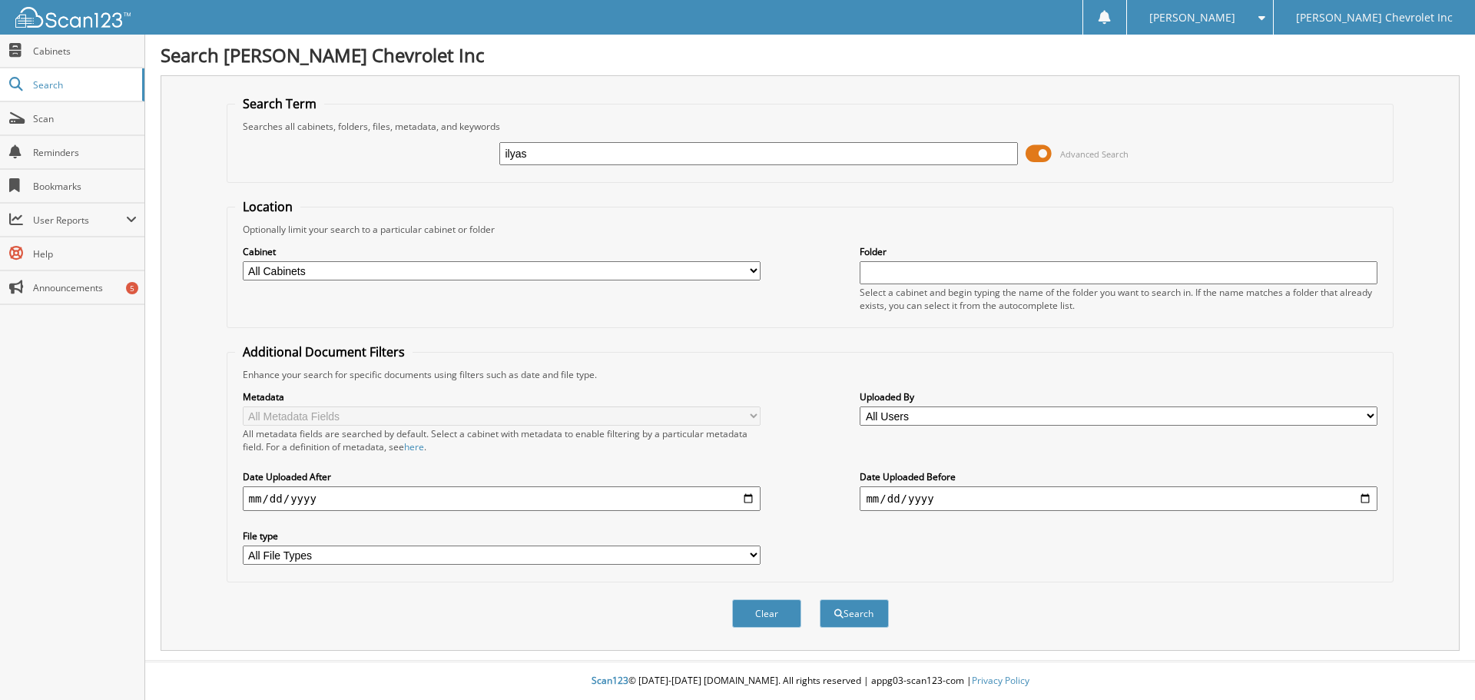  I want to click on span: Cabinets, so click(84, 51).